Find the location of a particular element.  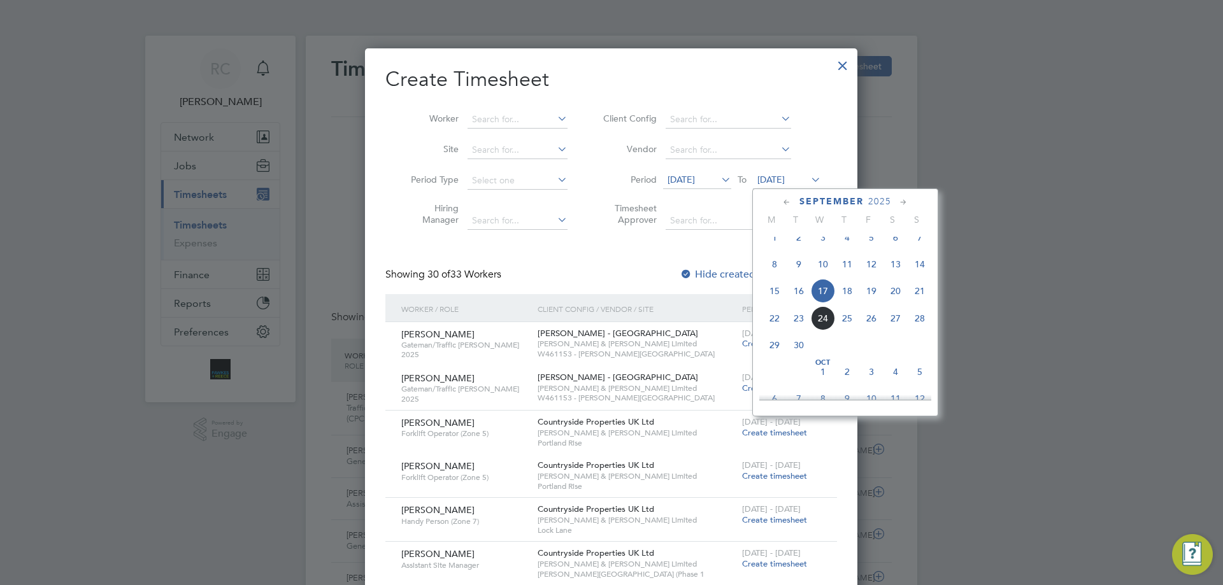

span: 25 is located at coordinates (847, 319).